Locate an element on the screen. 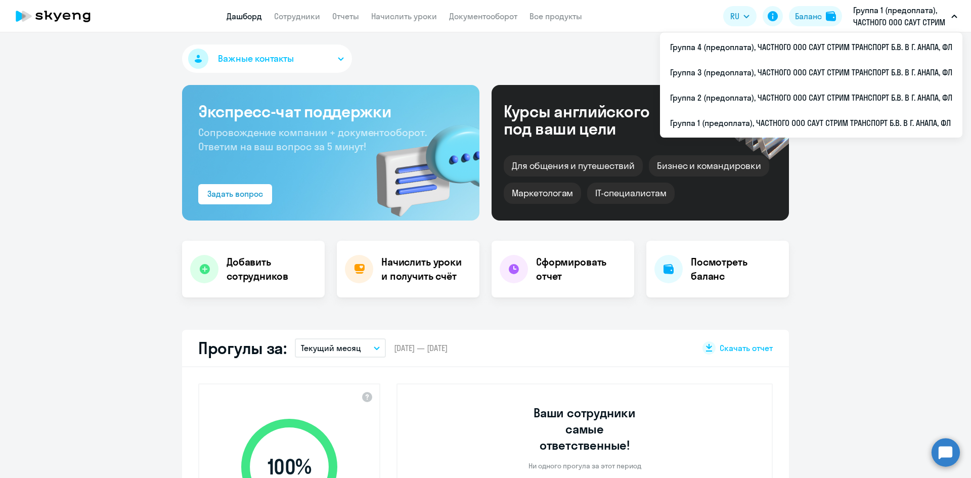  a: Начислить уроки is located at coordinates (404, 16).